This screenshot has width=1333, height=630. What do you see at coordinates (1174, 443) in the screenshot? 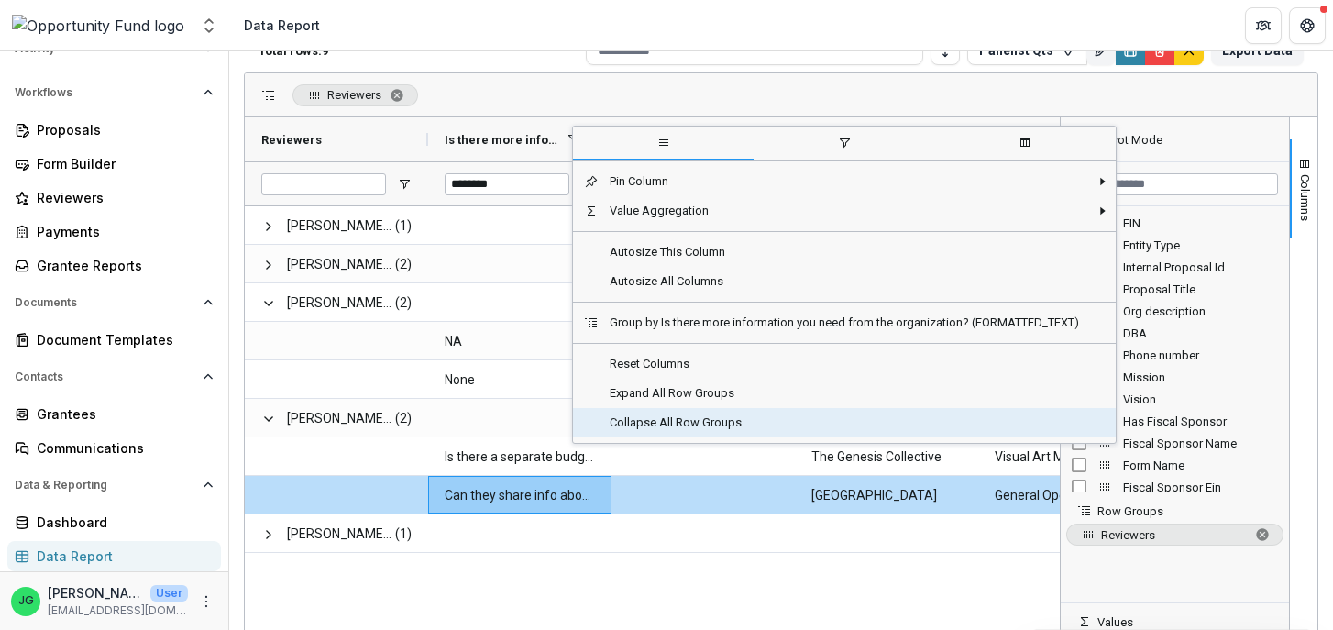
I see `div: Fiscal Sponsor Name Column` at bounding box center [1174, 443].